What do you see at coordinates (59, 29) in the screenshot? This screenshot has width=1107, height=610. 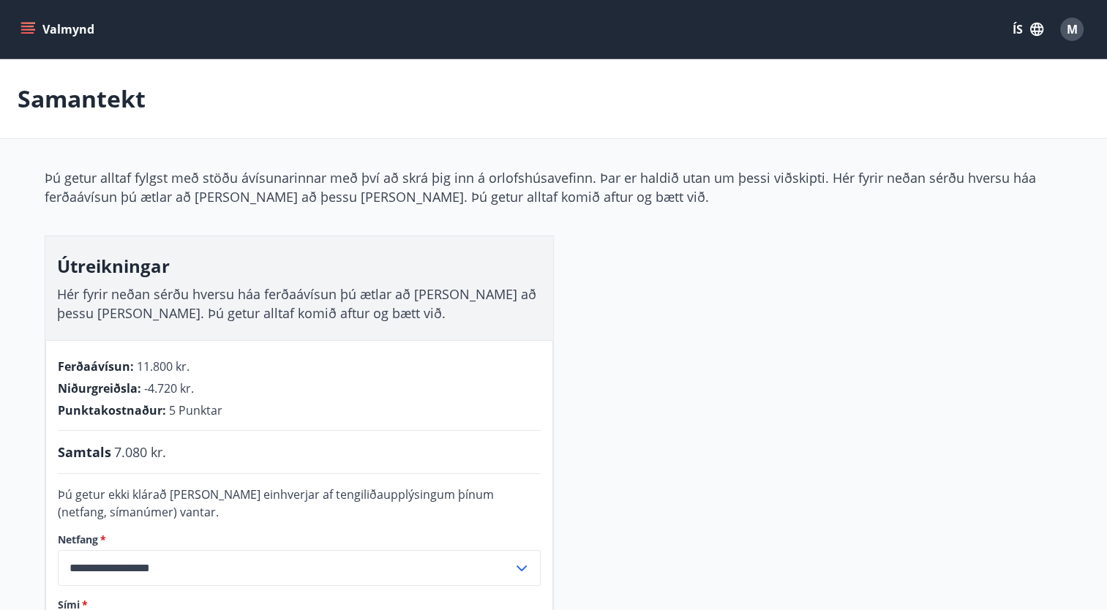 I see `button: menu` at bounding box center [59, 29].